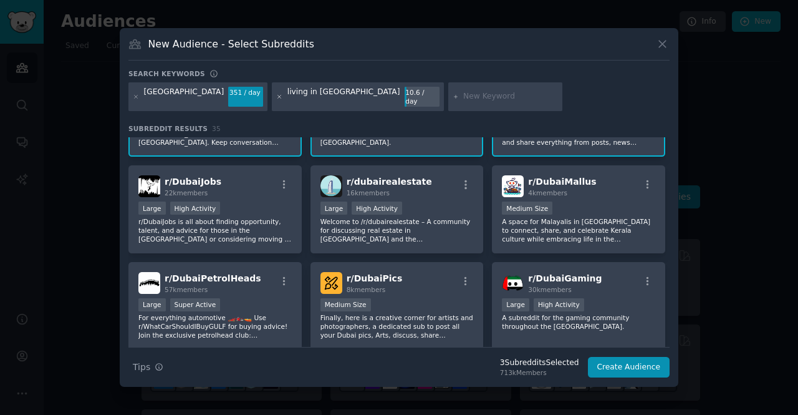 This screenshot has height=415, width=798. Describe the element at coordinates (549, 289) in the screenshot. I see `span: 30k members` at that location.